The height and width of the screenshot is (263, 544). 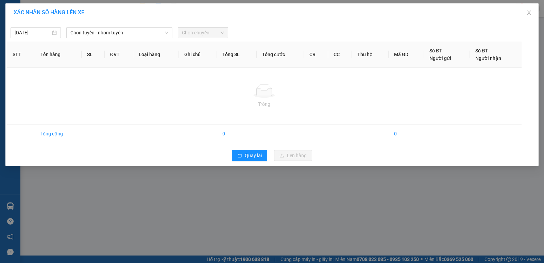 I want to click on span: Quay lại, so click(x=253, y=155).